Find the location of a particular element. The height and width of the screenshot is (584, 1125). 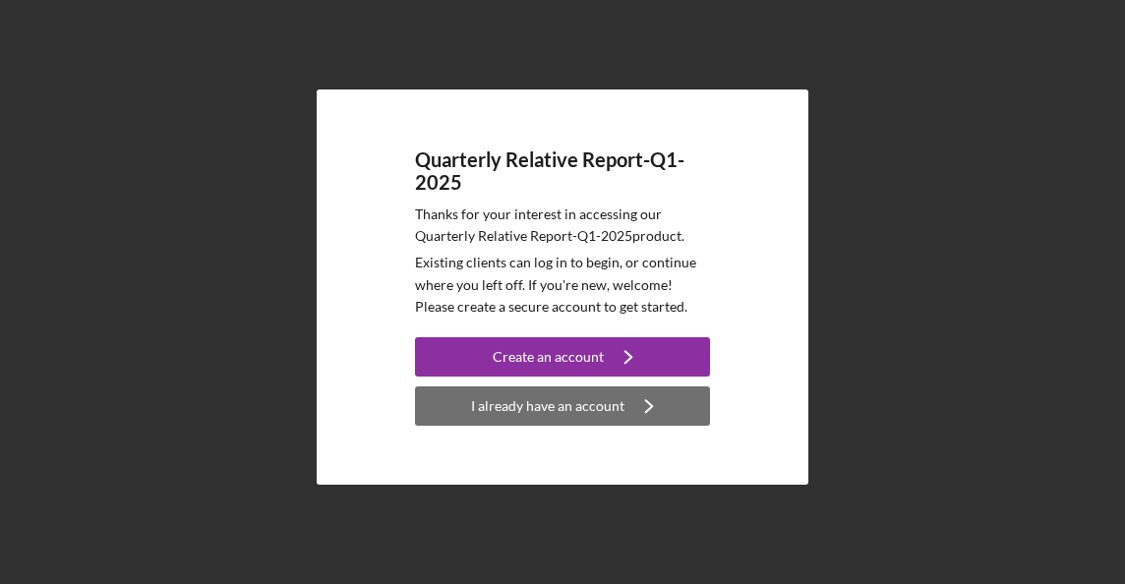

button: I already have an account is located at coordinates (563, 406).